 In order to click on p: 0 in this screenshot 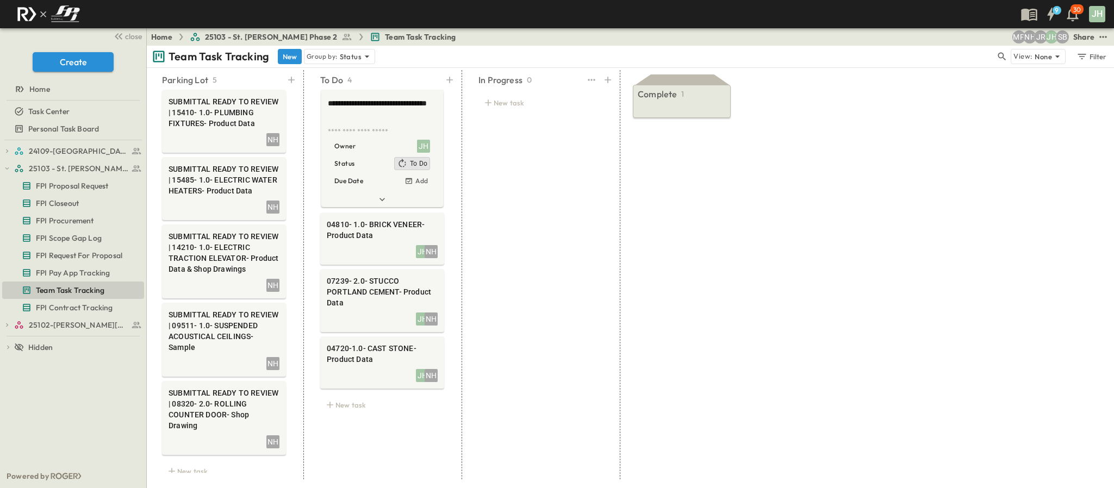, I will do `click(529, 80)`.